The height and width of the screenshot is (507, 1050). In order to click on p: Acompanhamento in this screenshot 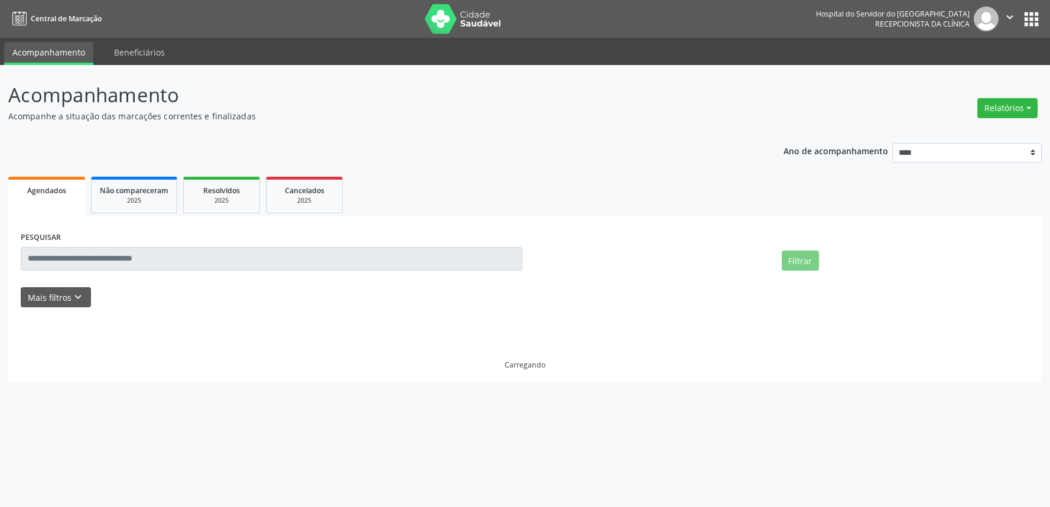, I will do `click(370, 95)`.